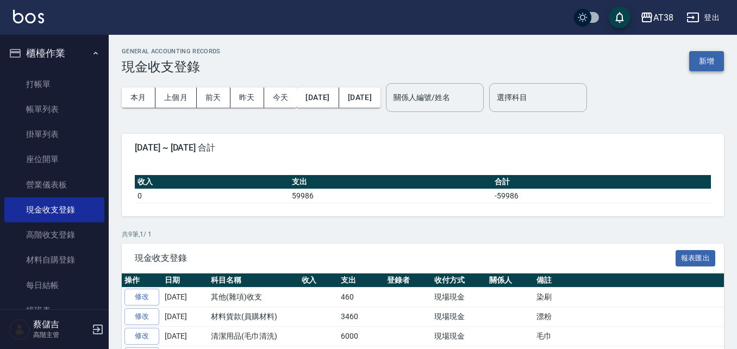 This screenshot has width=737, height=349. Describe the element at coordinates (176, 97) in the screenshot. I see `button: 上個月` at that location.